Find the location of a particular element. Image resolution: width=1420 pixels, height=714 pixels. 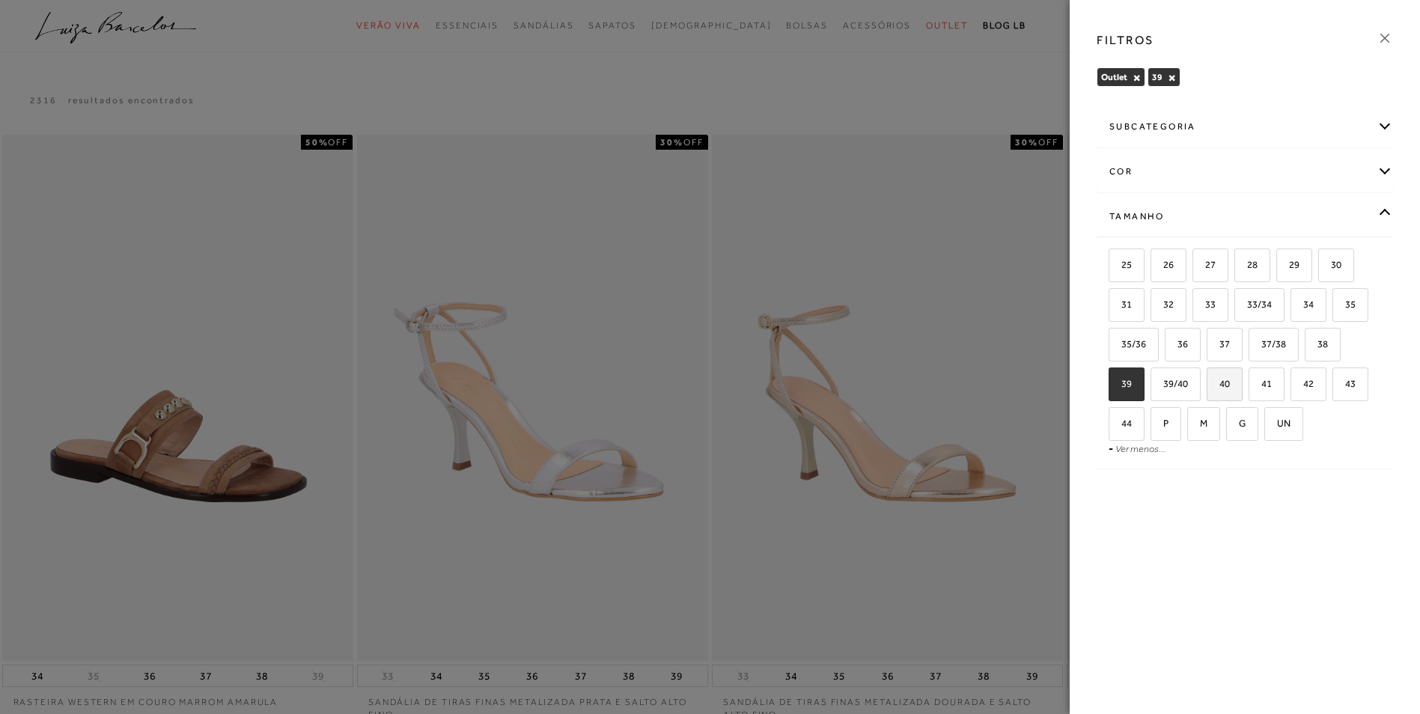

input: 37 is located at coordinates (1212, 347).